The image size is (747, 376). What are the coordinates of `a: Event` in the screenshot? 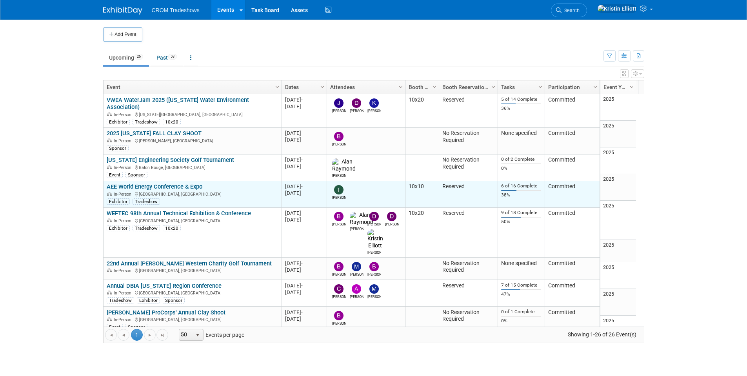 It's located at (191, 87).